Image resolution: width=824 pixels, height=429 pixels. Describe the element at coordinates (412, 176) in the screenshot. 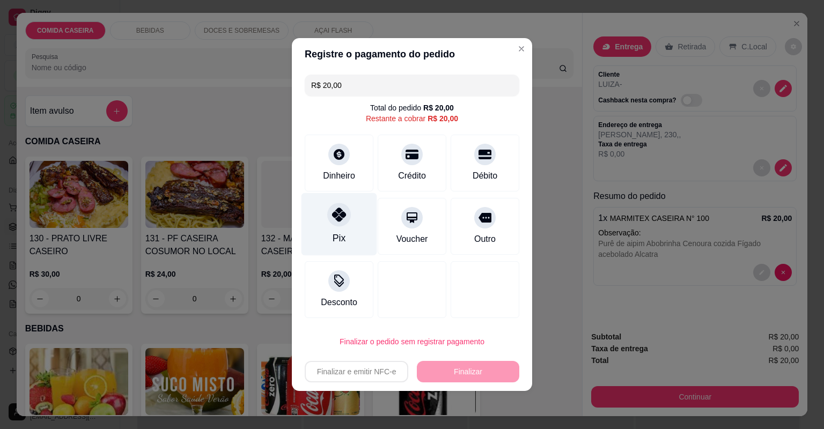

I see `div: Crédito` at that location.